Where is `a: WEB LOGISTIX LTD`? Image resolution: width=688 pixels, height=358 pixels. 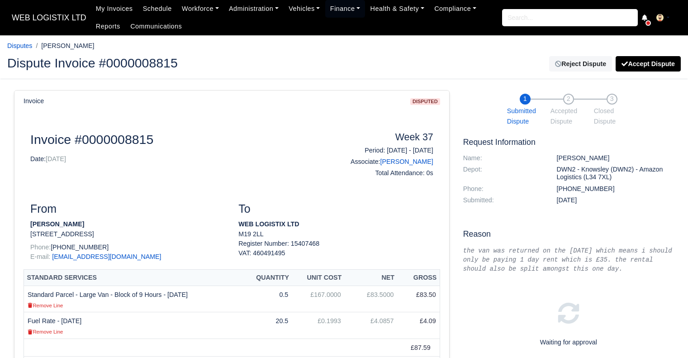 a: WEB LOGISTIX LTD is located at coordinates (49, 18).